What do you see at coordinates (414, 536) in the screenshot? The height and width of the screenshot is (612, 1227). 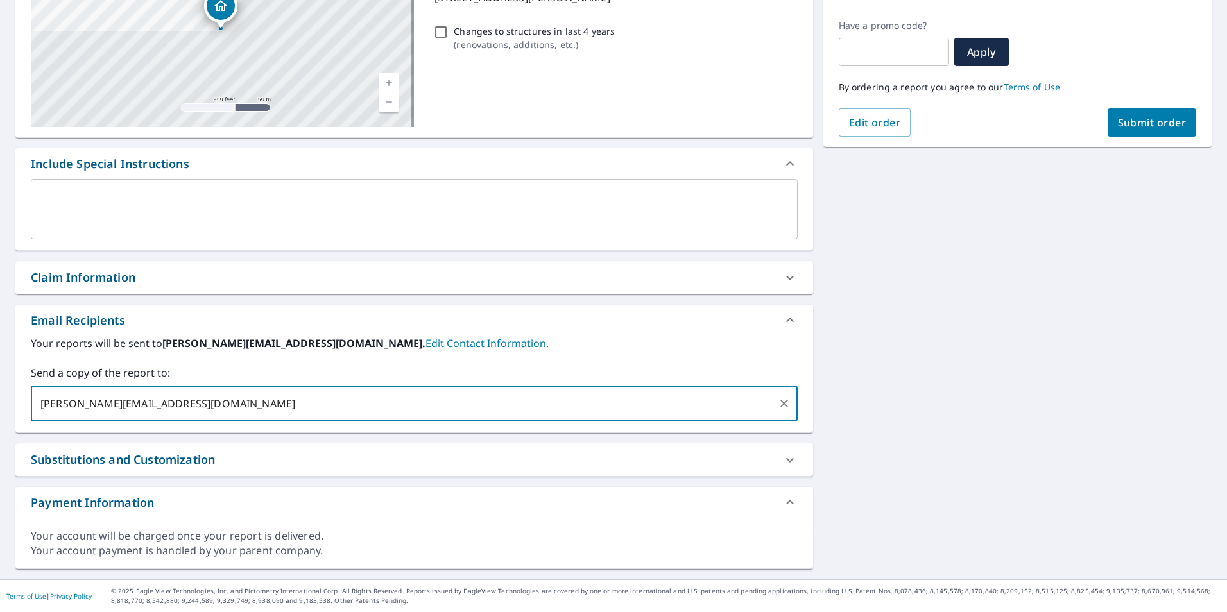 I see `div: Your account will be charged once your report is delivered.` at bounding box center [414, 536].